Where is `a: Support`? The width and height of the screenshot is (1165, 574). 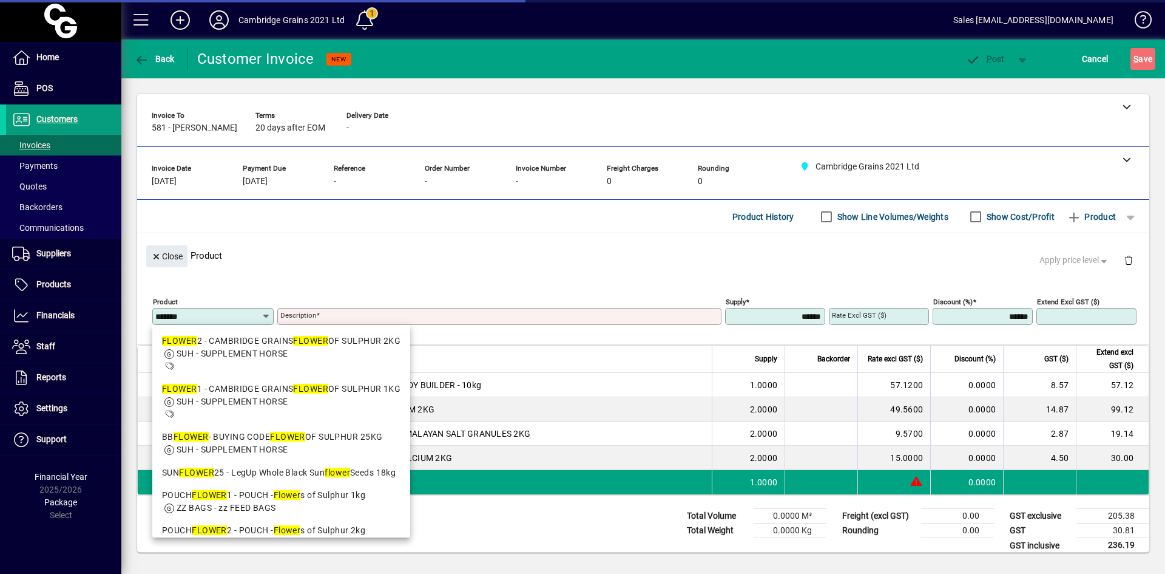 a: Support is located at coordinates (64, 439).